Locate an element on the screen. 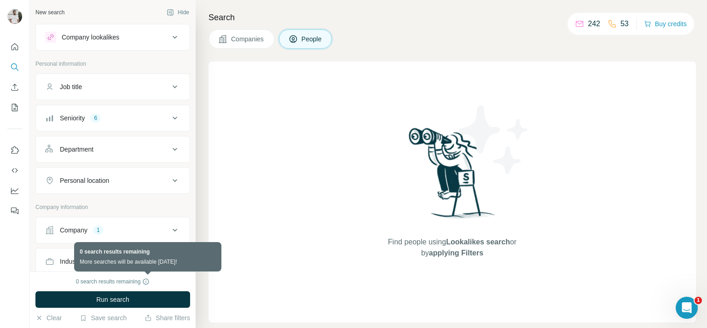 The image size is (707, 328). span: 1 is located at coordinates (698, 301).